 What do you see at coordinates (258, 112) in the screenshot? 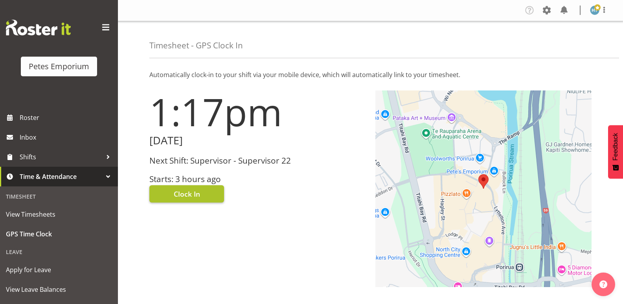
I see `h1: 1:17pm` at bounding box center [258, 112].